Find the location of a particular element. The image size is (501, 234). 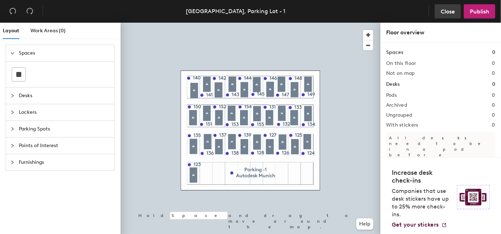

span: Lockers is located at coordinates (65, 112).